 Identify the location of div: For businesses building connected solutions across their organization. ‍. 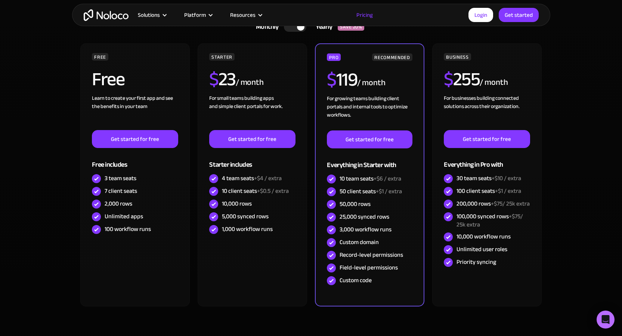
(487, 112).